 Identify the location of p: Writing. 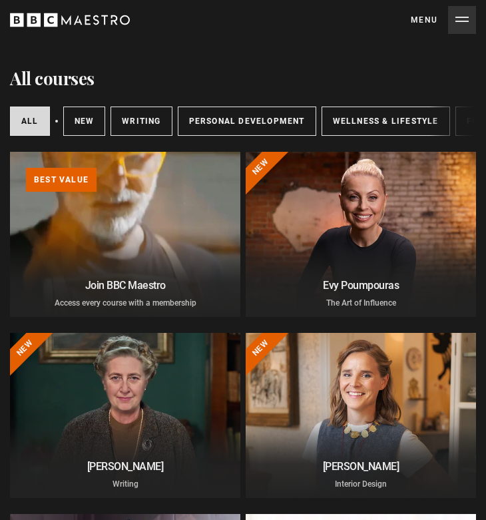
(125, 484).